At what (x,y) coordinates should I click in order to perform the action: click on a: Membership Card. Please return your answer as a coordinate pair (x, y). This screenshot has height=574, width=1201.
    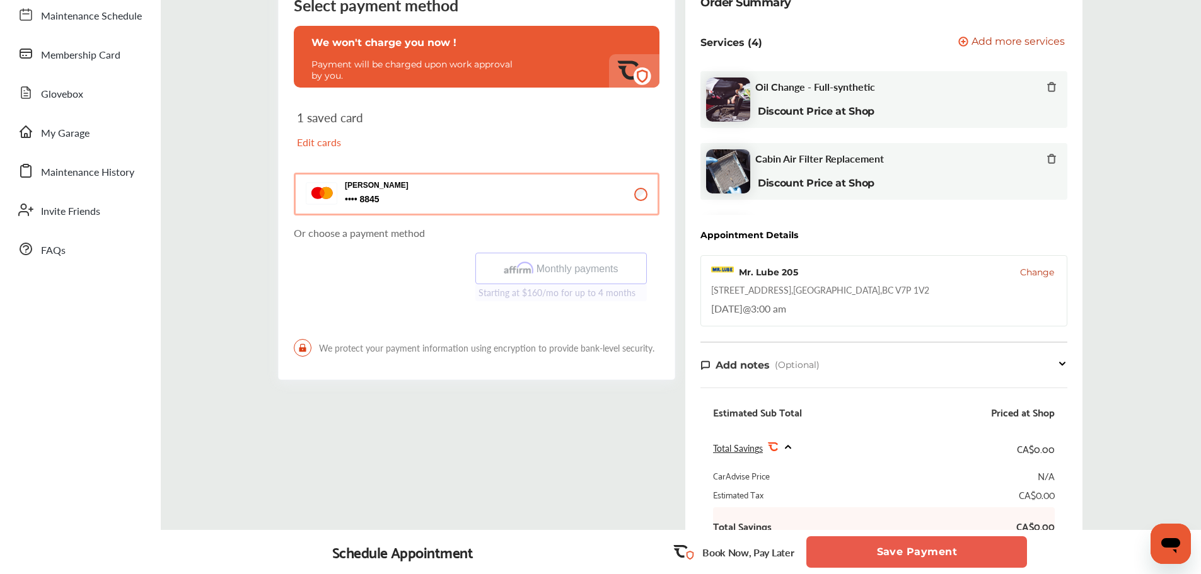
    Looking at the image, I should click on (79, 54).